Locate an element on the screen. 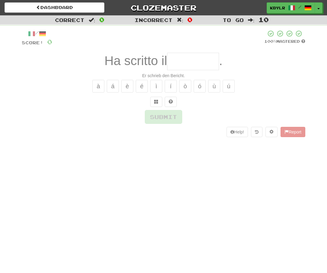  div: Er schrieb den Bericht. is located at coordinates (163, 76).